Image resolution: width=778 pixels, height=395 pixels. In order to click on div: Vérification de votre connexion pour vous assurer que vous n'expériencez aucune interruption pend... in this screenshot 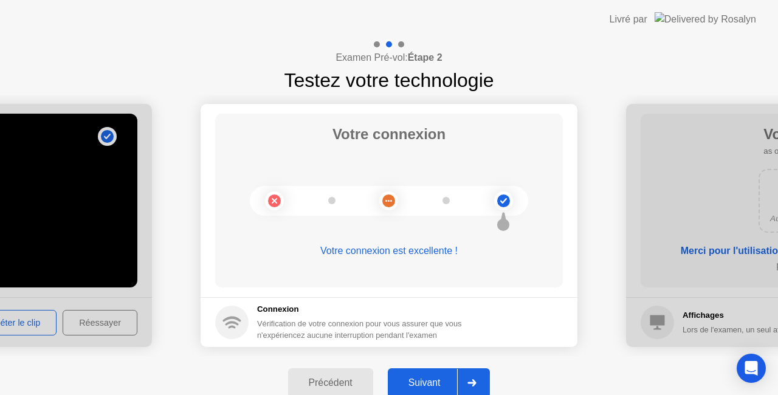, I will do `click(360, 330)`.